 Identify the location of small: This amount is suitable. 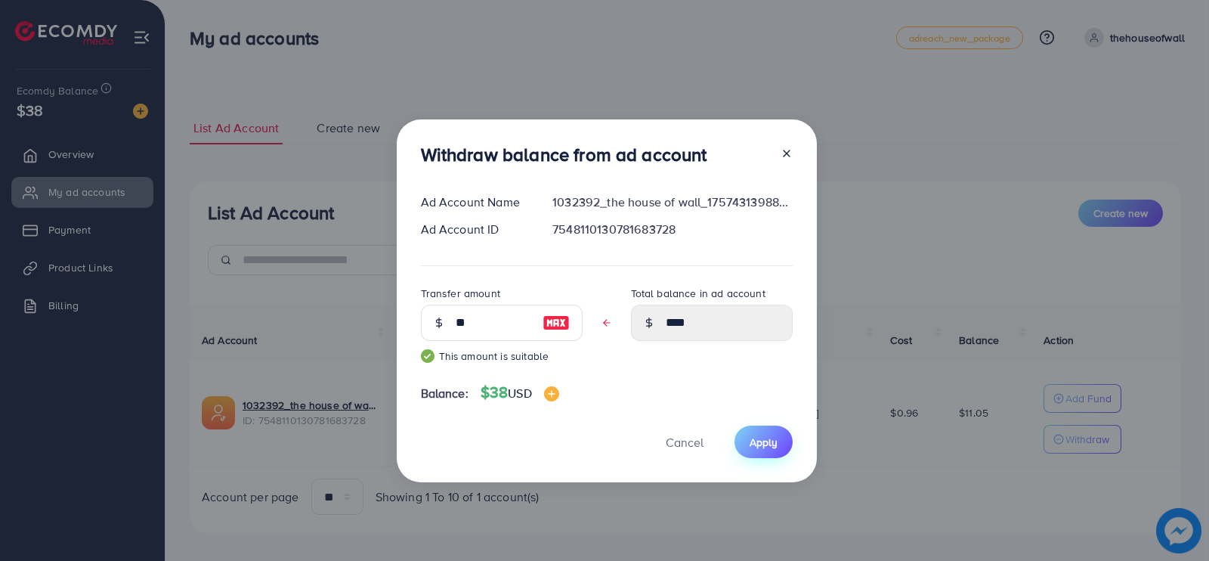
(502, 356).